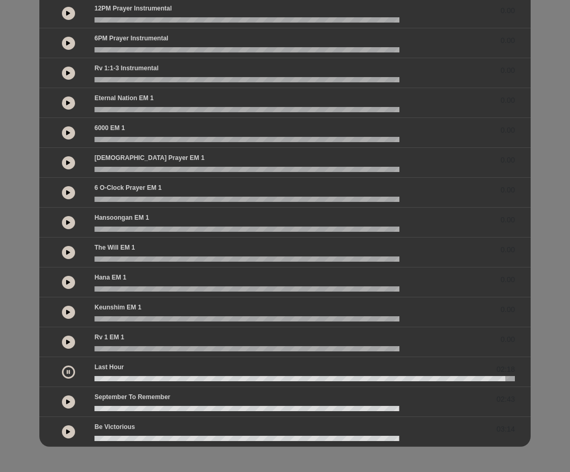 The width and height of the screenshot is (570, 472). Describe the element at coordinates (133, 8) in the screenshot. I see `p: 12PM Prayer Instrumental` at that location.